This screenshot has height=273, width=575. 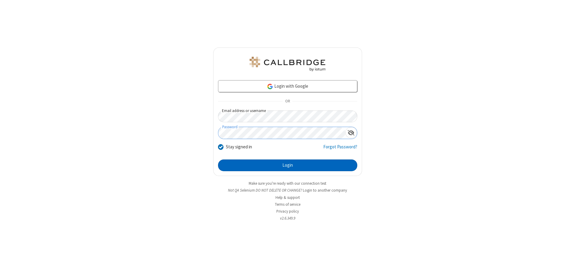 I want to click on span: OR, so click(x=287, y=102).